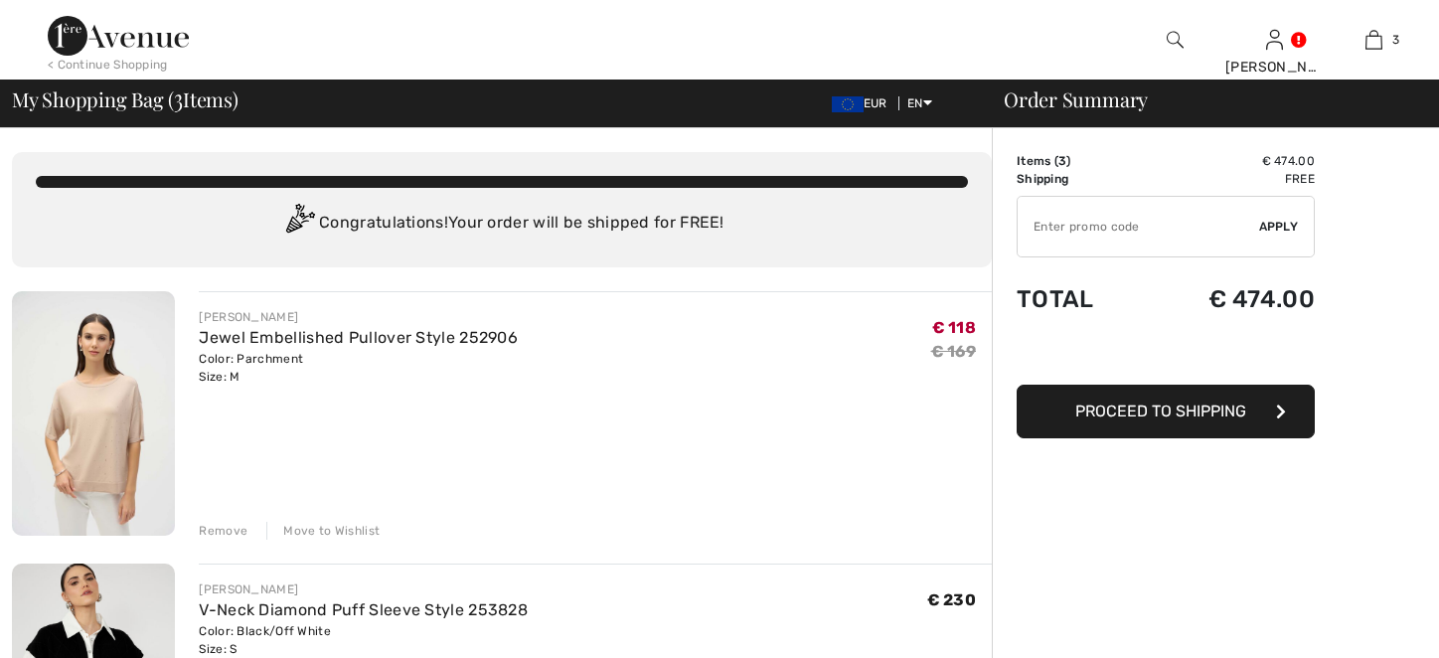 The width and height of the screenshot is (1439, 658). Describe the element at coordinates (1274, 40) in the screenshot. I see `img: My Info` at that location.